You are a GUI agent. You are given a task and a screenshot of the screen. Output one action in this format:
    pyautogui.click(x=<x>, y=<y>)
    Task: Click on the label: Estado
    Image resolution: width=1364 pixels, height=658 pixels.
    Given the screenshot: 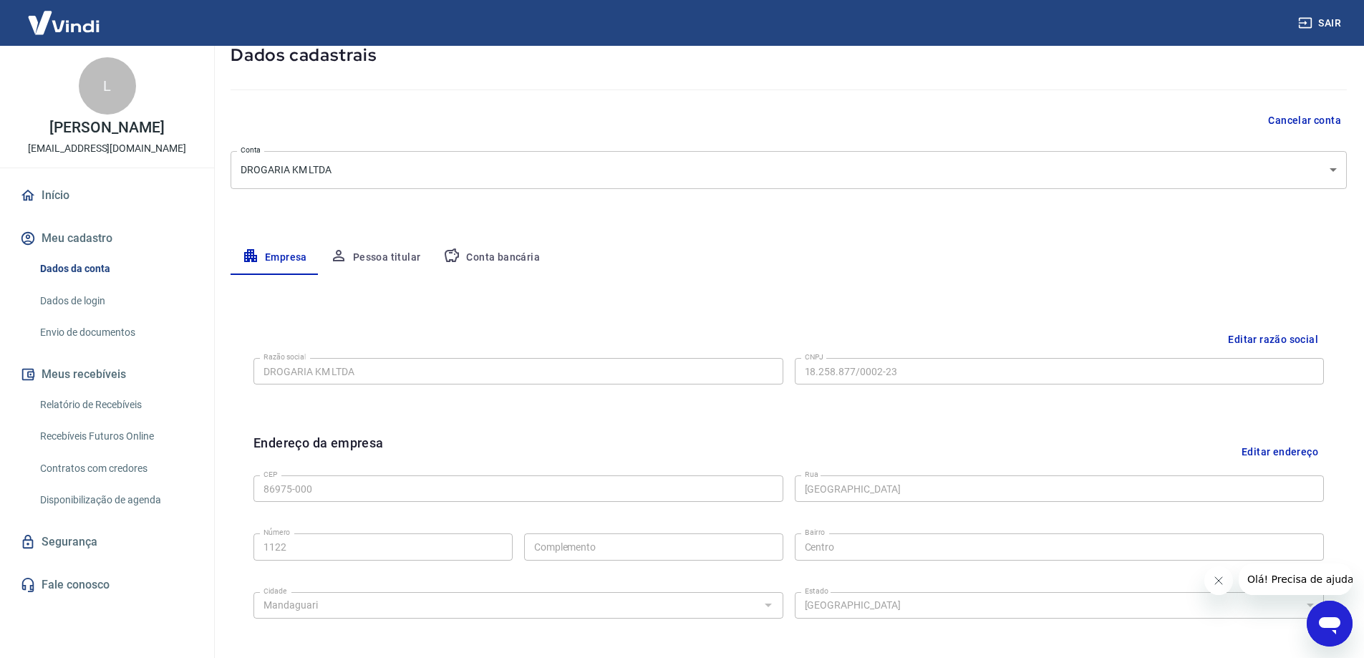 What is the action you would take?
    pyautogui.click(x=816, y=590)
    